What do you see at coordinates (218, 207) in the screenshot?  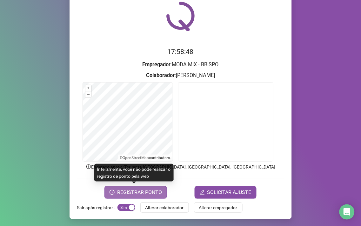 I see `span: Alterar empregador` at bounding box center [218, 207].